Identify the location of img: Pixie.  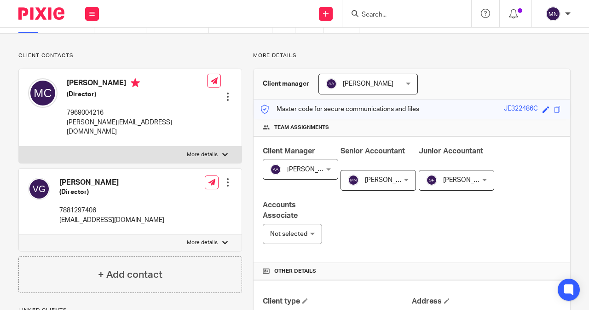
(41, 13).